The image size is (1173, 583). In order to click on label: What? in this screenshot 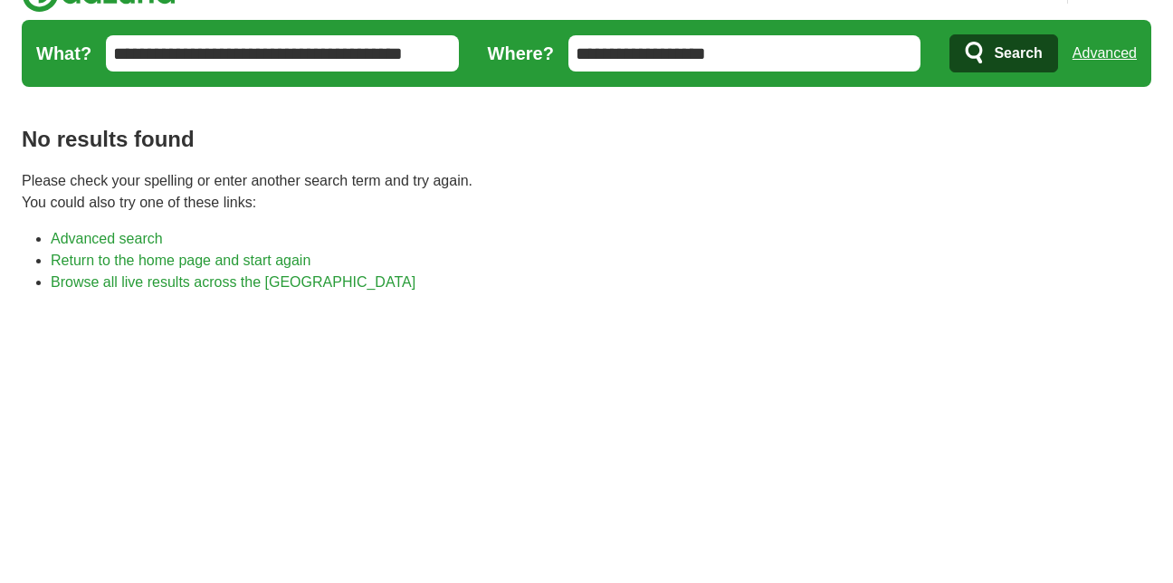, I will do `click(63, 53)`.